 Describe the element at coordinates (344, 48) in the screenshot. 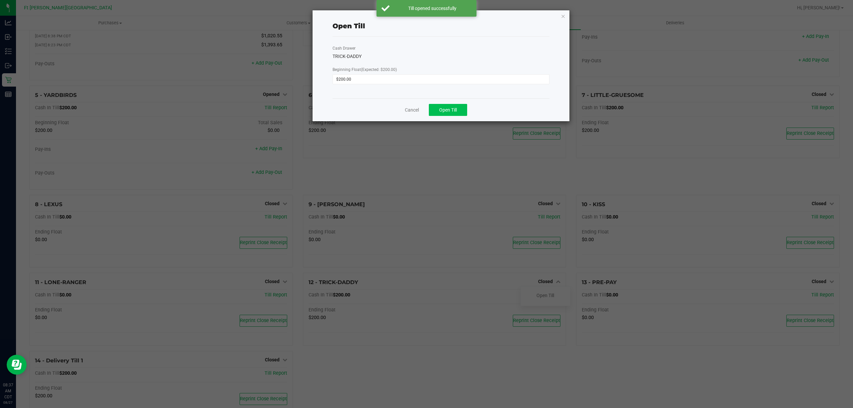

I see `label: Cash Drawer` at that location.